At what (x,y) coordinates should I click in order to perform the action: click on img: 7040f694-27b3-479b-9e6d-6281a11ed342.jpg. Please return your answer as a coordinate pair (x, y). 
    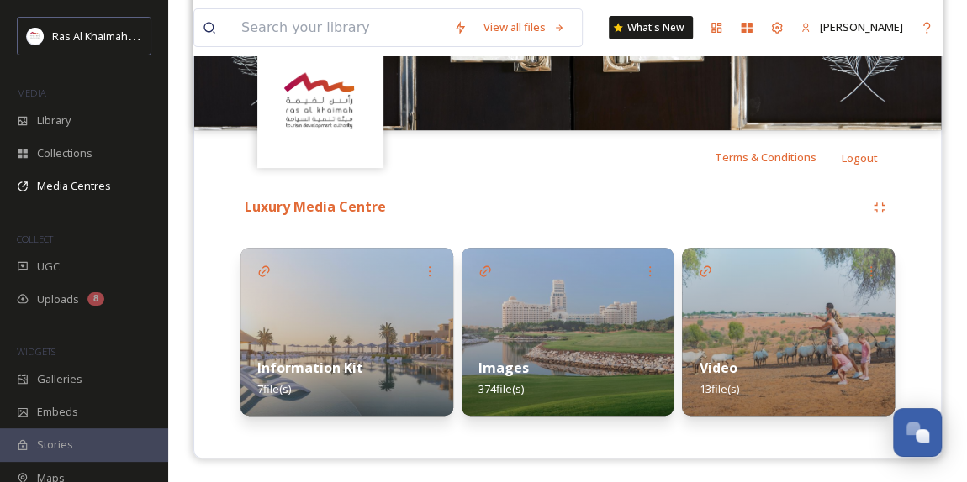
    Looking at the image, I should click on (788, 332).